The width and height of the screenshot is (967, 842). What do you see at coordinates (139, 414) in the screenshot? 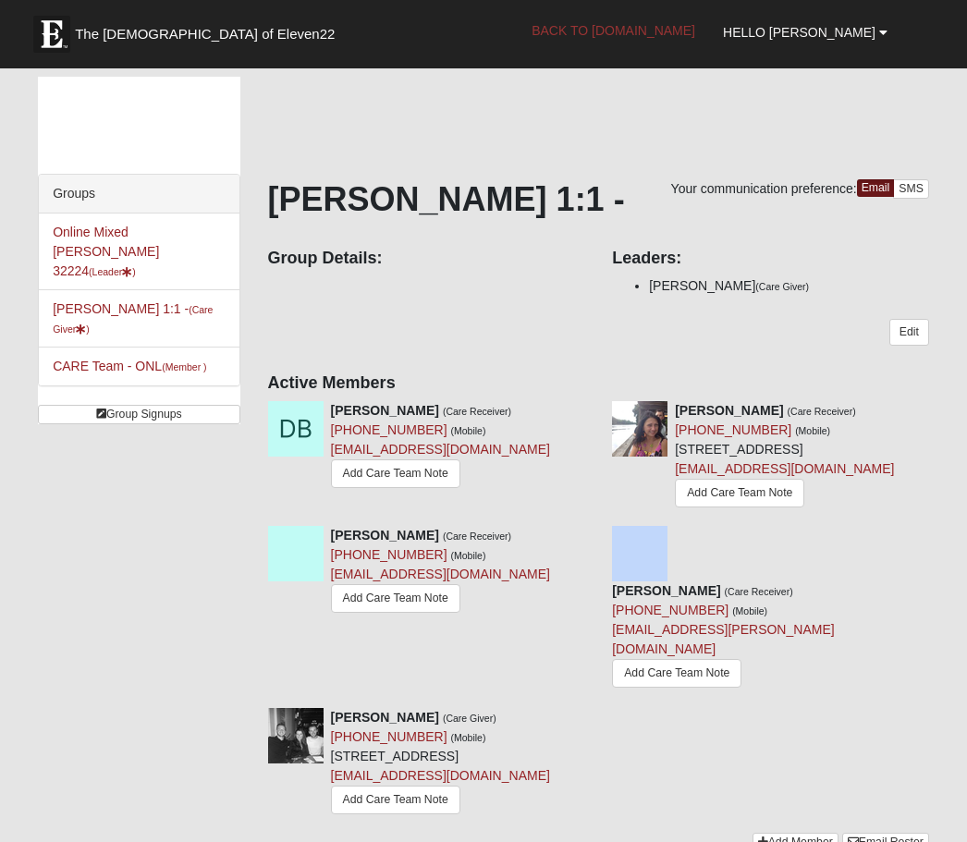
I see `a: Group Signups` at bounding box center [139, 414].